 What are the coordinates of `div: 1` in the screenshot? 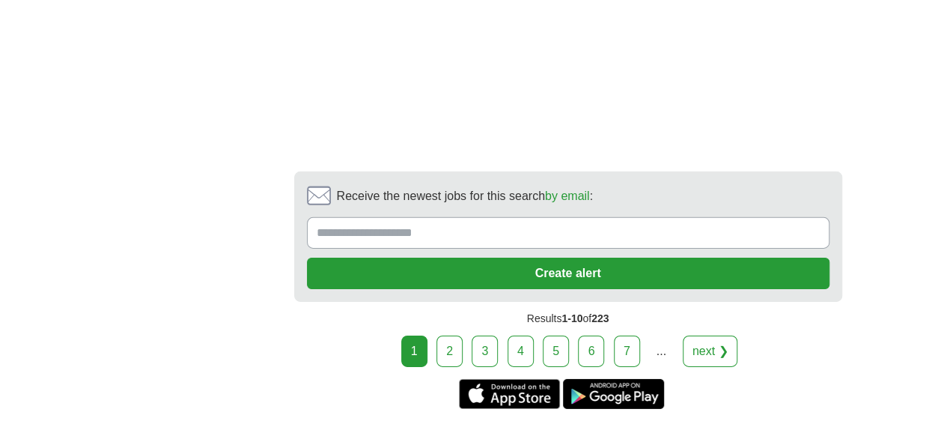 It's located at (414, 351).